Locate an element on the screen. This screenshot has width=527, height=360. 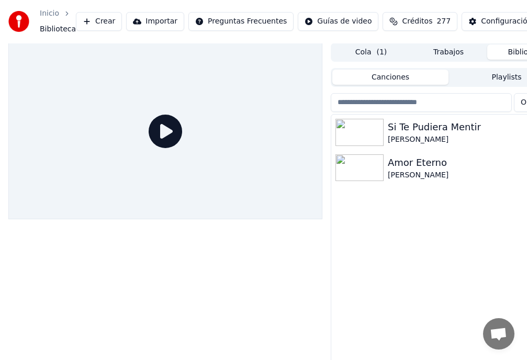
button: Preguntas Frecuentes is located at coordinates (241, 21).